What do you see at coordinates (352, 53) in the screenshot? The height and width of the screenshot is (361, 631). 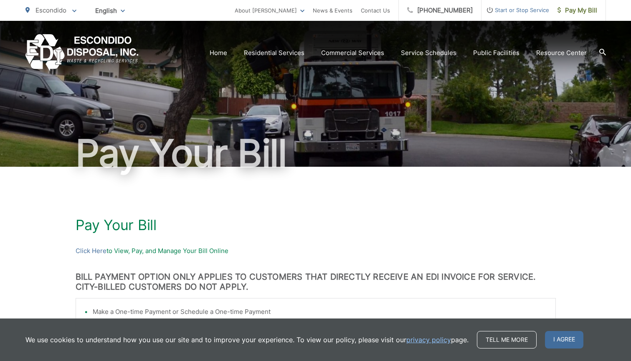 I see `a: Commercial Services` at bounding box center [352, 53].